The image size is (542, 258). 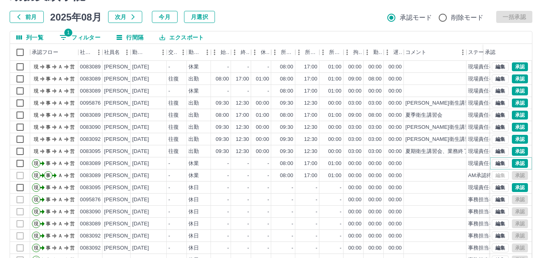 What do you see at coordinates (424, 115) in the screenshot?
I see `div: 夏季衛生講習会` at bounding box center [424, 115].